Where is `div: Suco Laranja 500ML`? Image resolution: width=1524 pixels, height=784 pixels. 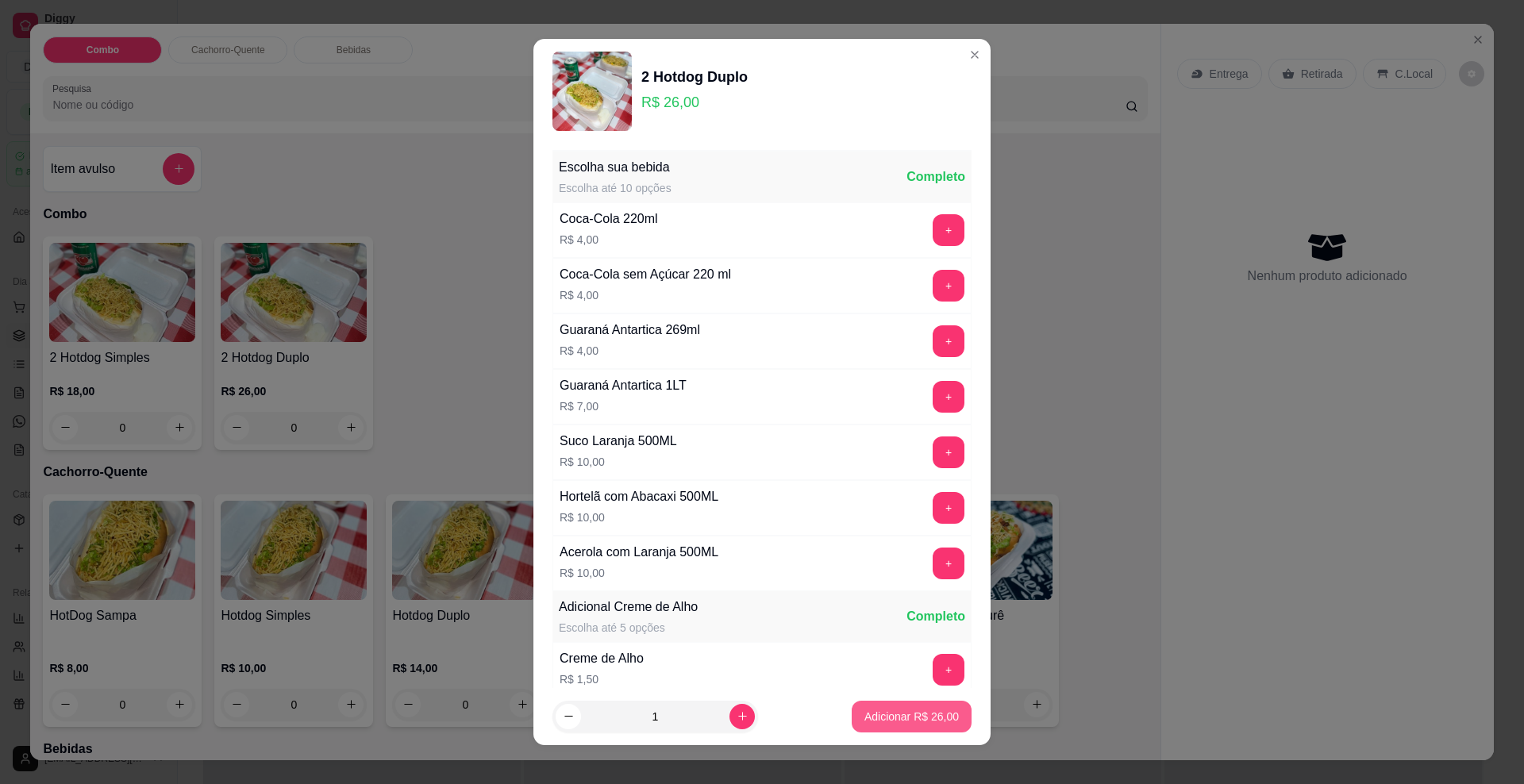 div: Suco Laranja 500ML is located at coordinates (619, 441).